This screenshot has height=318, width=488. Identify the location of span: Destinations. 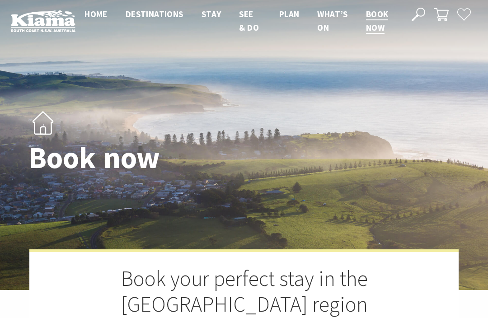
(155, 14).